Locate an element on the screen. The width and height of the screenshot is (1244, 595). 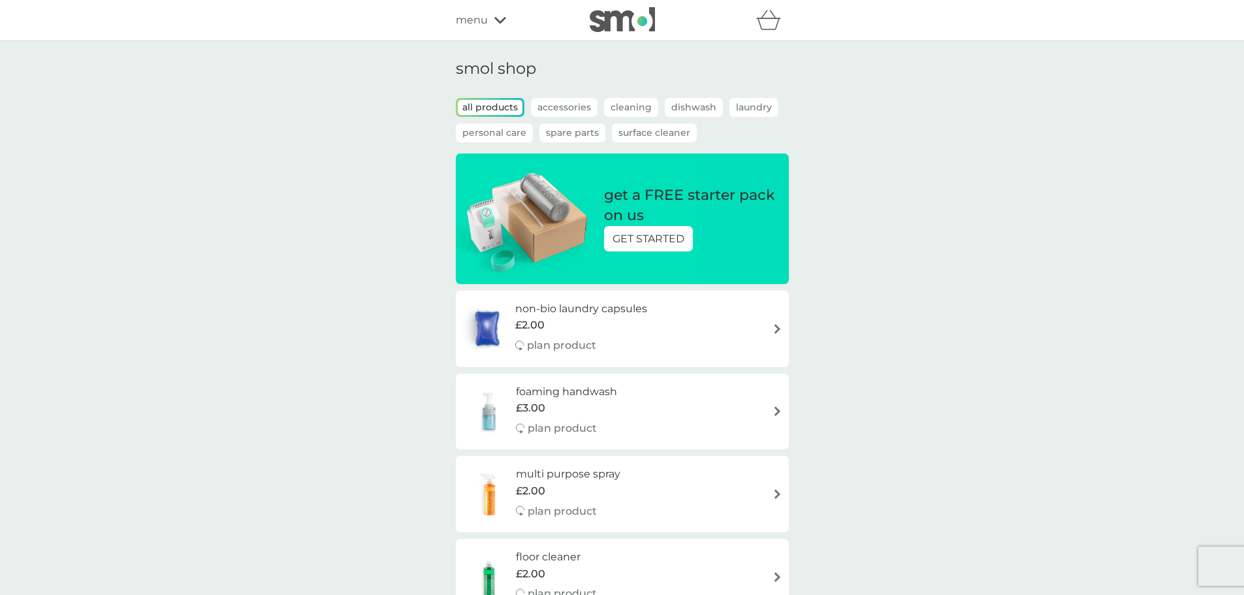
button: Dishwash is located at coordinates (693, 107).